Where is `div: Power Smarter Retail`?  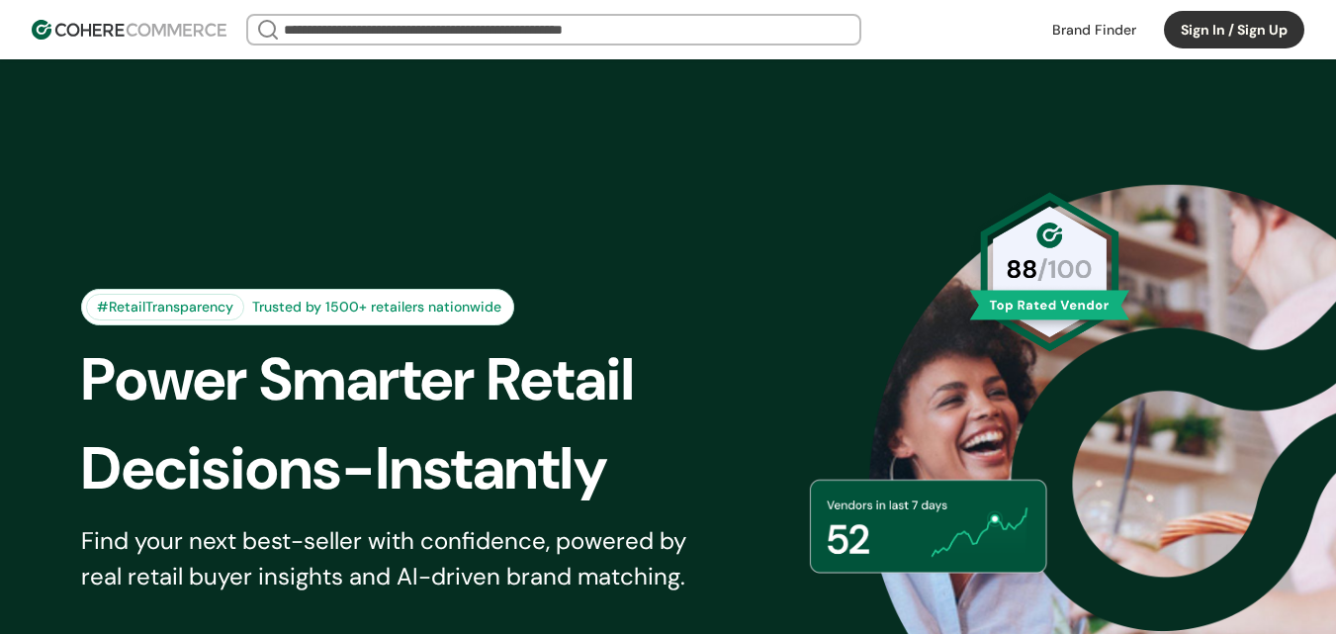 div: Power Smarter Retail is located at coordinates (413, 380).